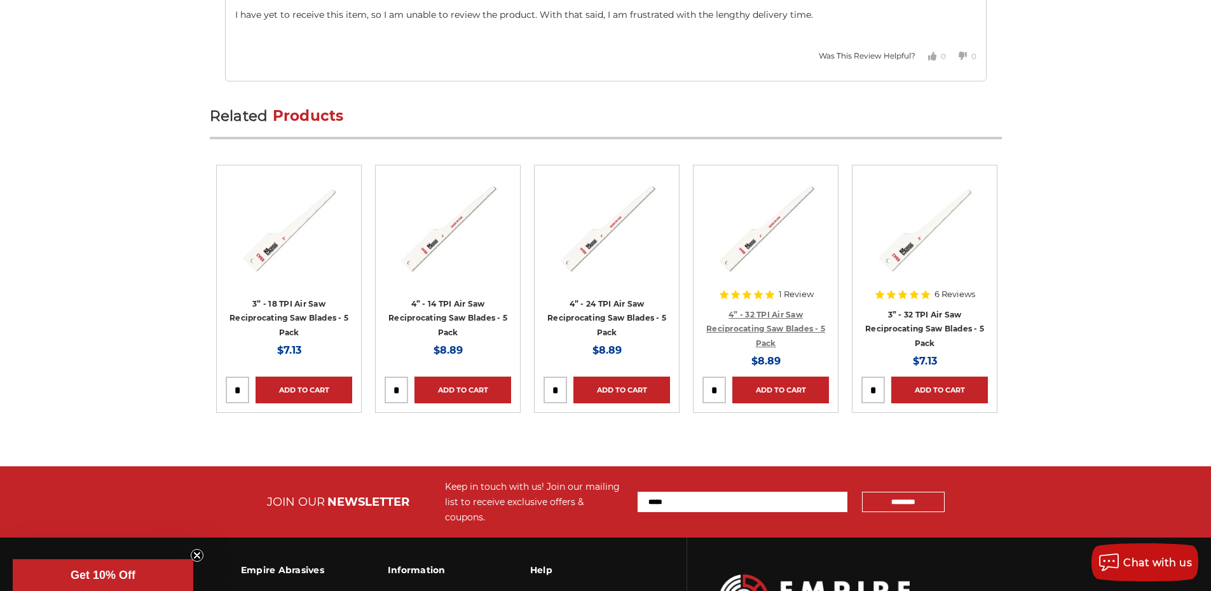 The width and height of the screenshot is (1211, 591). Describe the element at coordinates (103, 575) in the screenshot. I see `div: Get 10% OffClose teaser` at that location.